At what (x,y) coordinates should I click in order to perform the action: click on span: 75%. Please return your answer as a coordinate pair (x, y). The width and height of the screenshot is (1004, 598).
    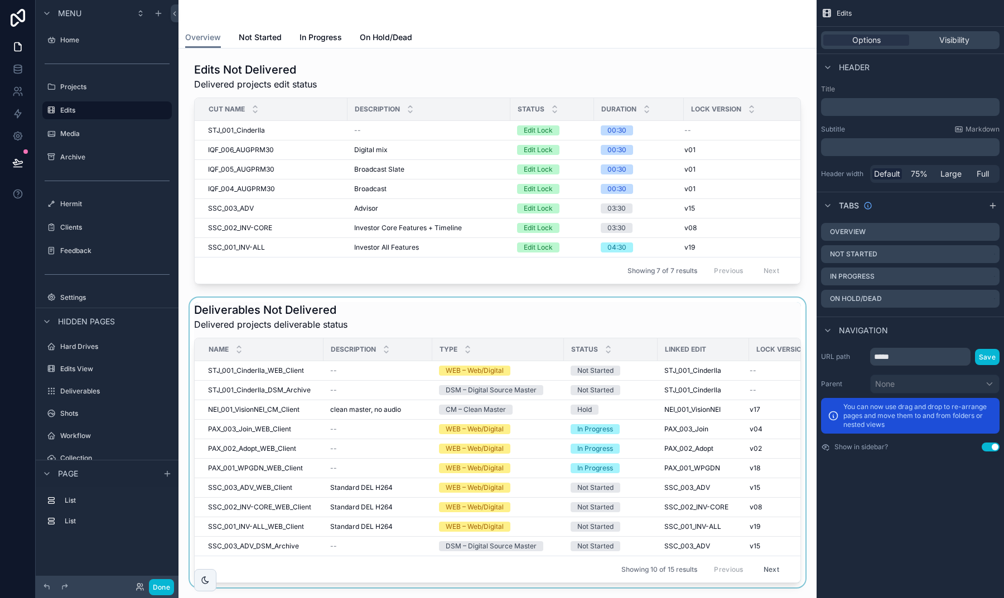
    Looking at the image, I should click on (919, 174).